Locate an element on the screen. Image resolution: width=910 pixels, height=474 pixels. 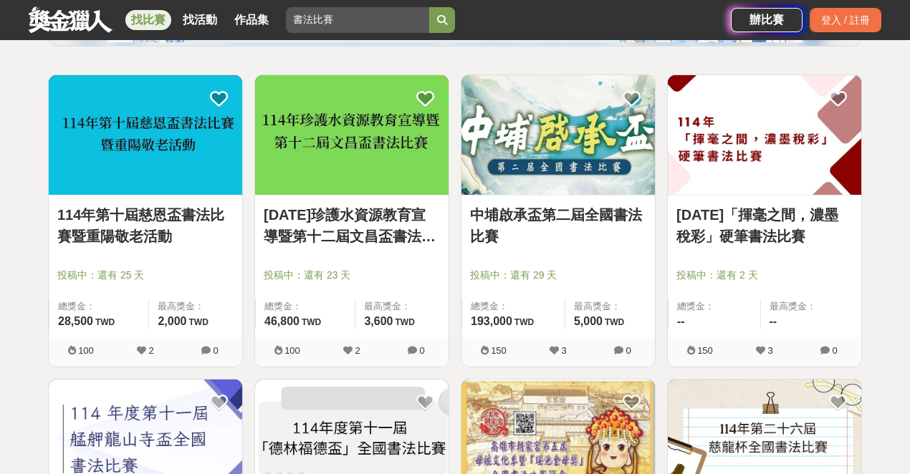
a: 辦比賽 is located at coordinates (767, 20).